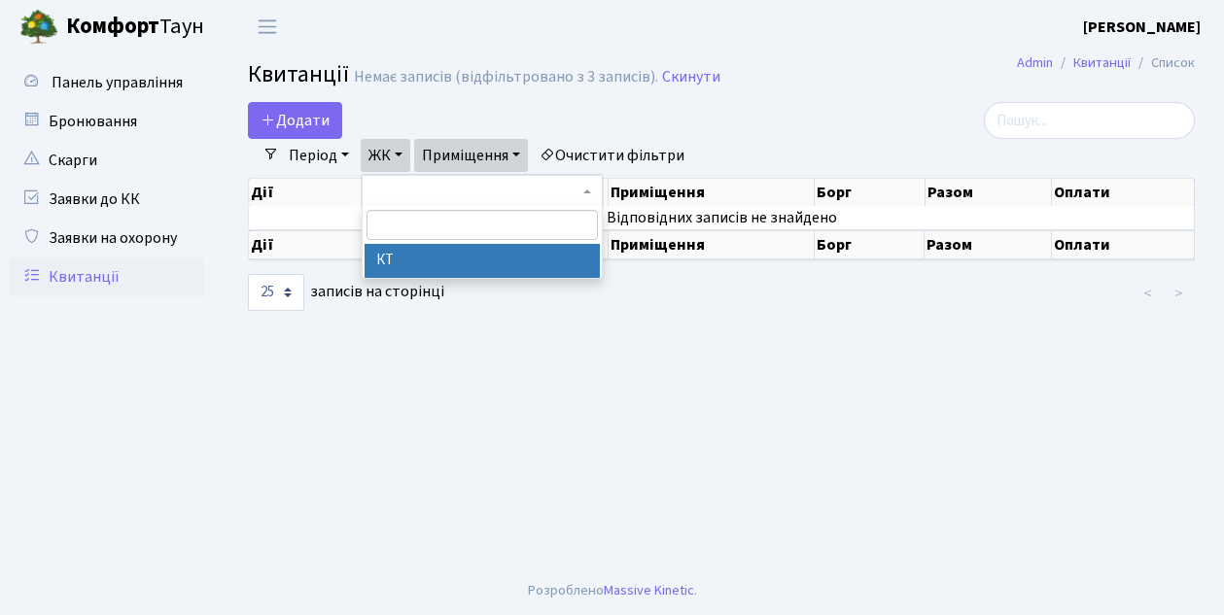  I want to click on img: logo.png, so click(39, 27).